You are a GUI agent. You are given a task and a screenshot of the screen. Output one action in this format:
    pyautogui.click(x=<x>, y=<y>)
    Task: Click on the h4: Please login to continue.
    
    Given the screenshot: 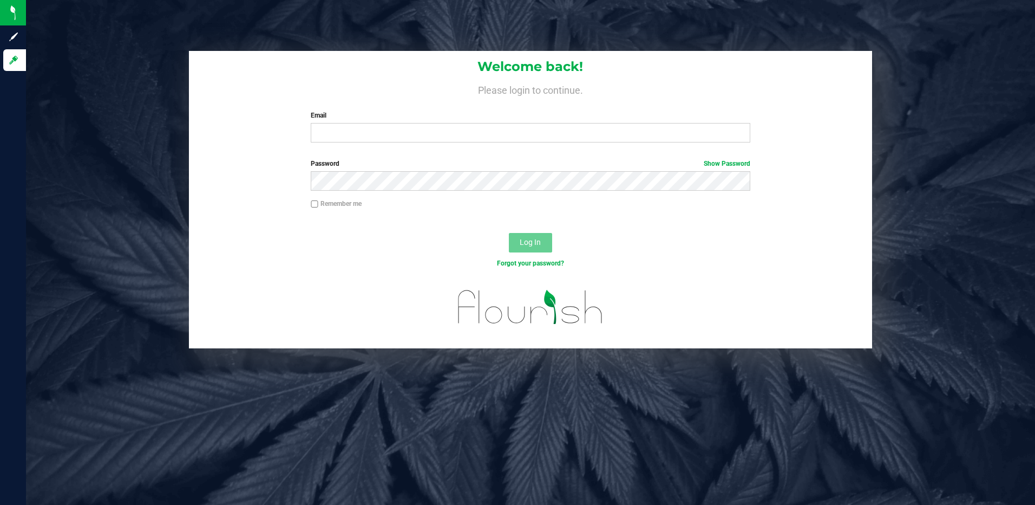 What is the action you would take?
    pyautogui.click(x=531, y=89)
    